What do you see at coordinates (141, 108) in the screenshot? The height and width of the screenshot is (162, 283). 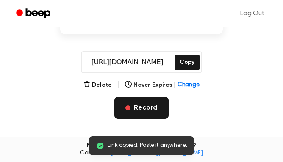 I see `button: Record` at bounding box center [141, 108].